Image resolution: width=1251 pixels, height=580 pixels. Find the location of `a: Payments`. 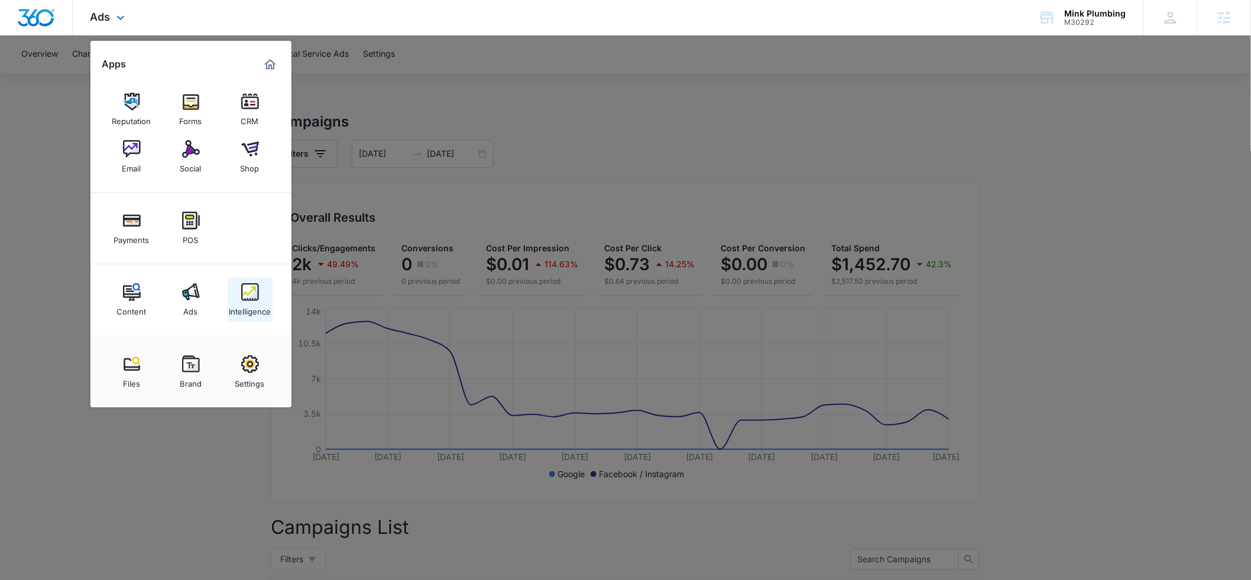

a: Payments is located at coordinates (132, 228).